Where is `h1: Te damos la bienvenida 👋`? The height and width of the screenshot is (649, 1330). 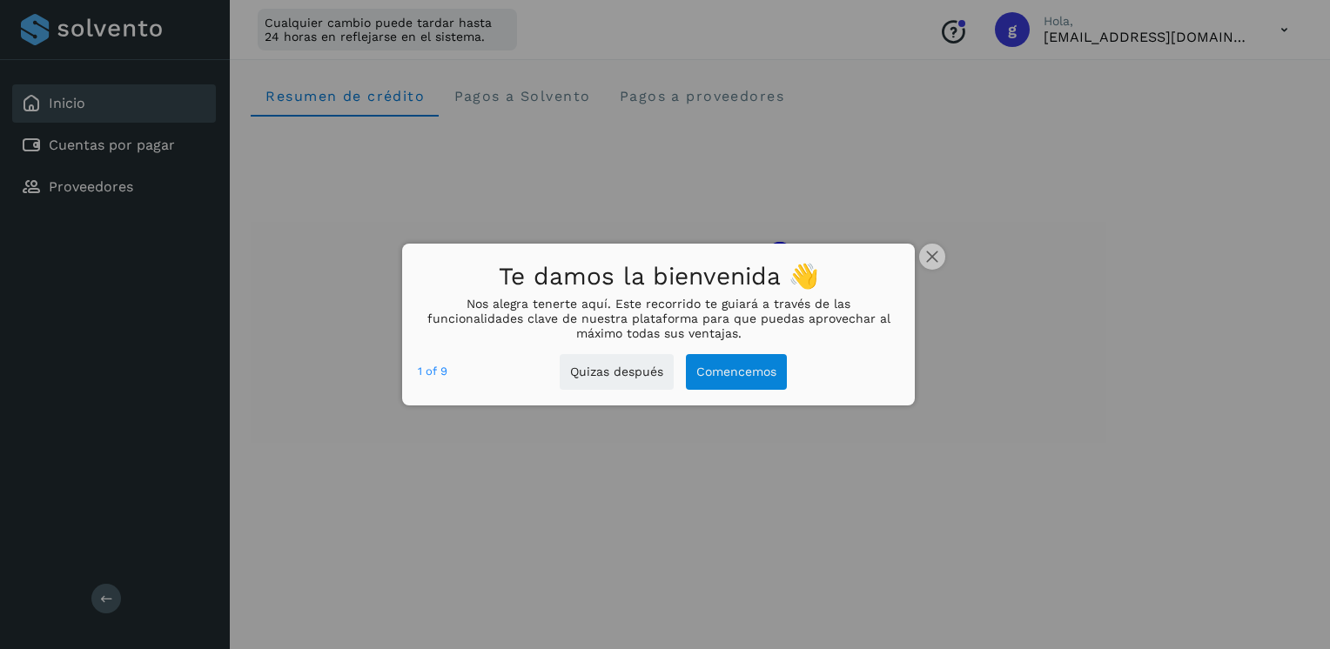
h1: Te damos la bienvenida 👋 is located at coordinates (658, 277).